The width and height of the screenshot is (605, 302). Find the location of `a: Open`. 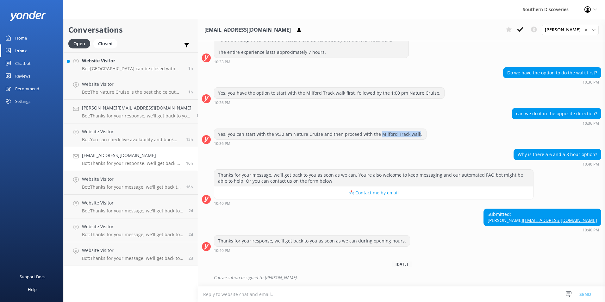

a: Open is located at coordinates (81, 43).